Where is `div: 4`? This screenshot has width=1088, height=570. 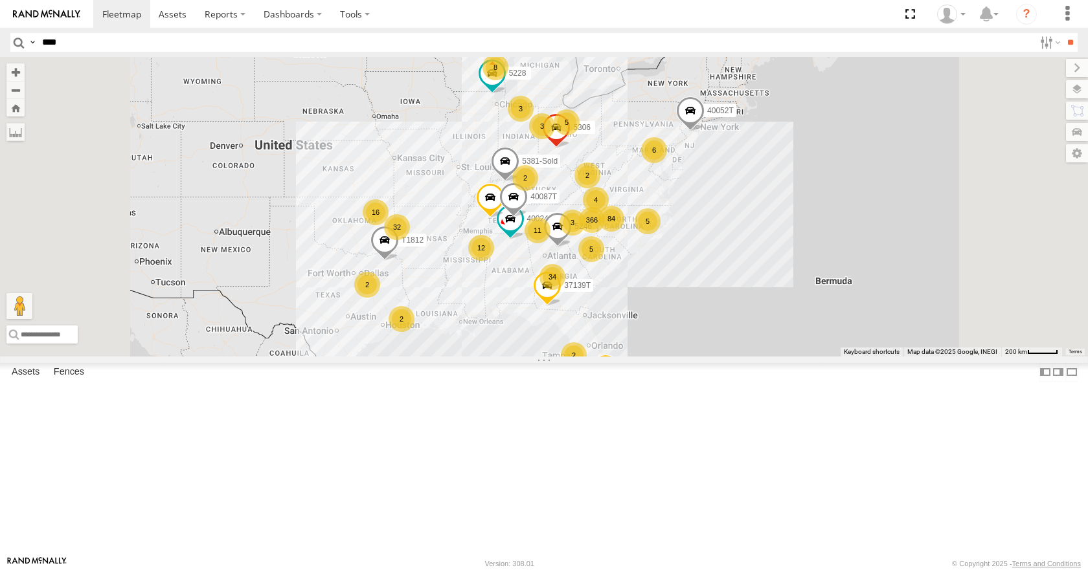
div: 4 is located at coordinates (596, 200).